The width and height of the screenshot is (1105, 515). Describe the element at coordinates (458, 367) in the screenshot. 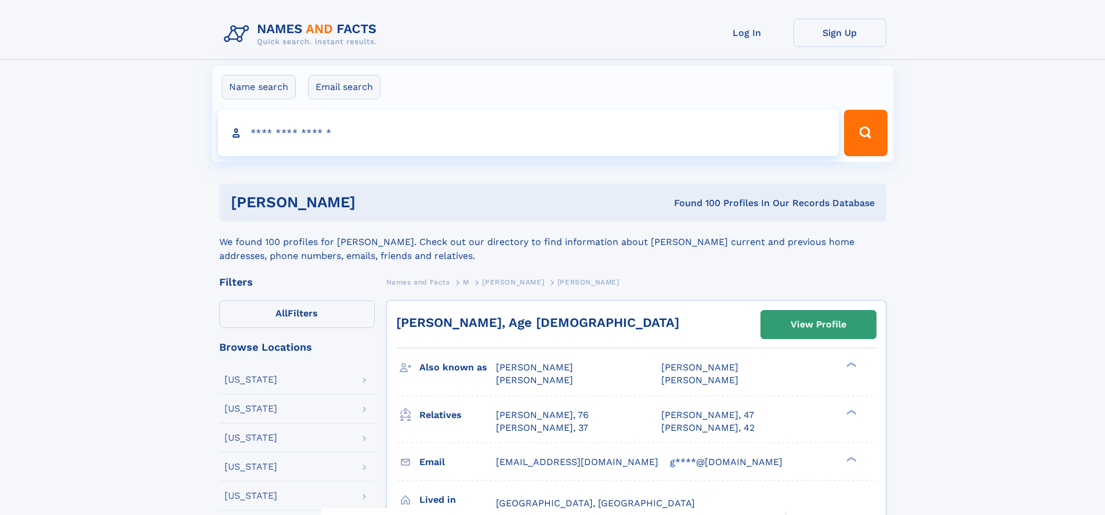

I see `h3: Also known as` at that location.